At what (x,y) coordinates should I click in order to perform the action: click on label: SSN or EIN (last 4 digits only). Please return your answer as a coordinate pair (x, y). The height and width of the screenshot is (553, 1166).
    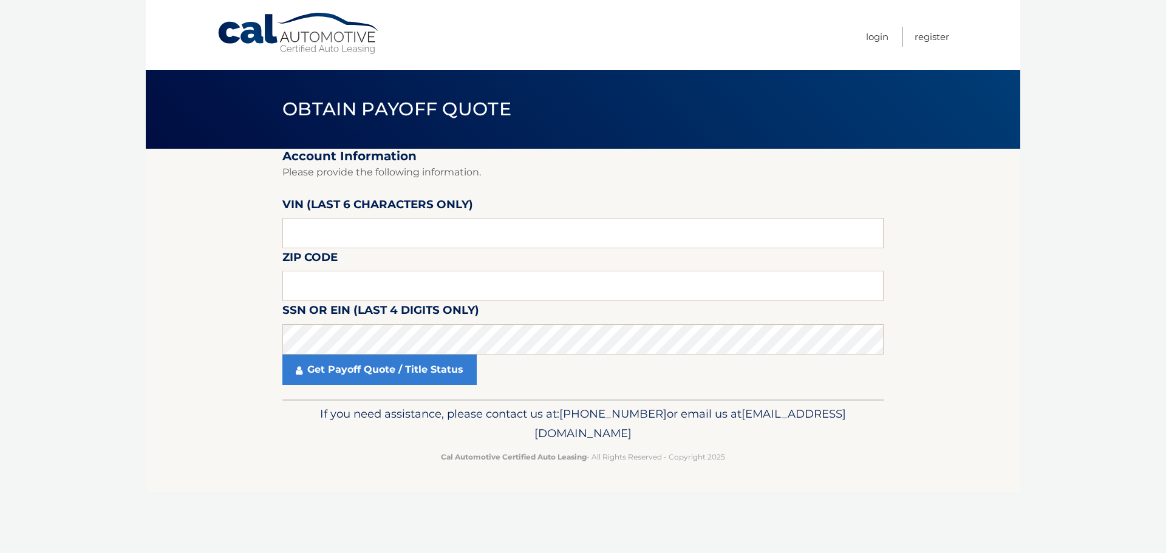
    Looking at the image, I should click on (381, 312).